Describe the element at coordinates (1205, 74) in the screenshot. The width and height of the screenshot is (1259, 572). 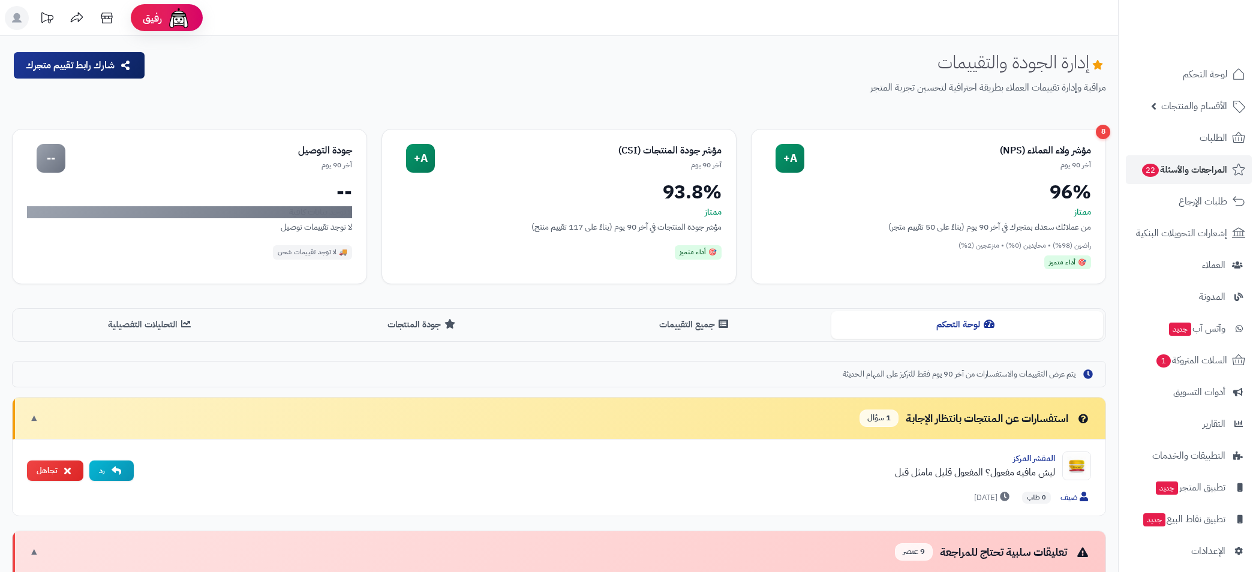
I see `span: لوحة التحكم` at that location.